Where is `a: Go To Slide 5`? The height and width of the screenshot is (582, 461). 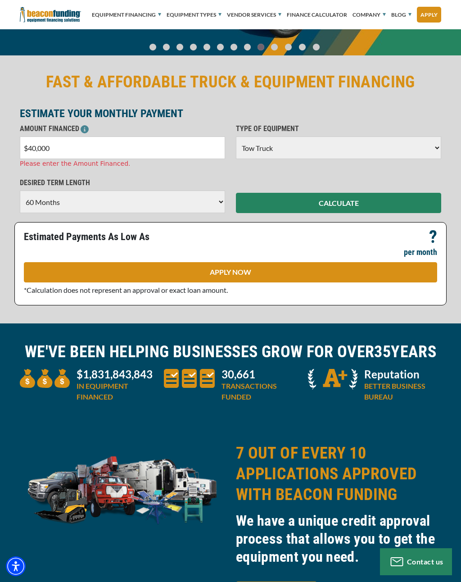
a: Go To Slide 5 is located at coordinates (221, 47).